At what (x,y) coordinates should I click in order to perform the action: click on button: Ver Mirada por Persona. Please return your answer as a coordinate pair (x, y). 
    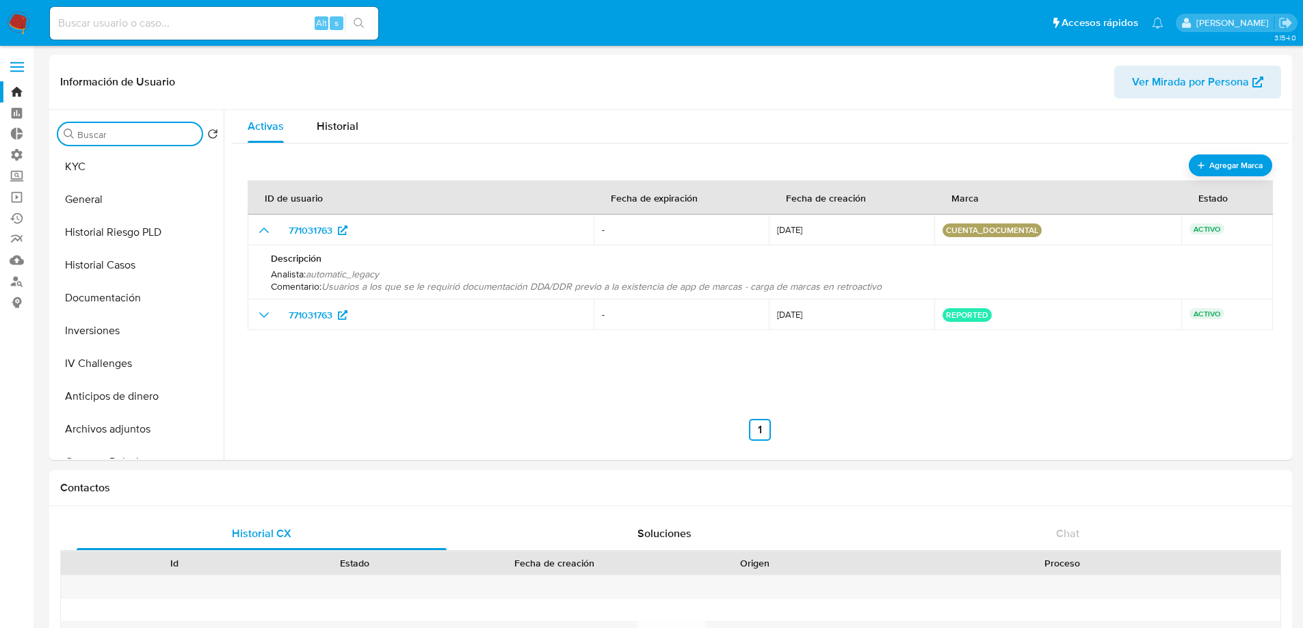
    Looking at the image, I should click on (1197, 82).